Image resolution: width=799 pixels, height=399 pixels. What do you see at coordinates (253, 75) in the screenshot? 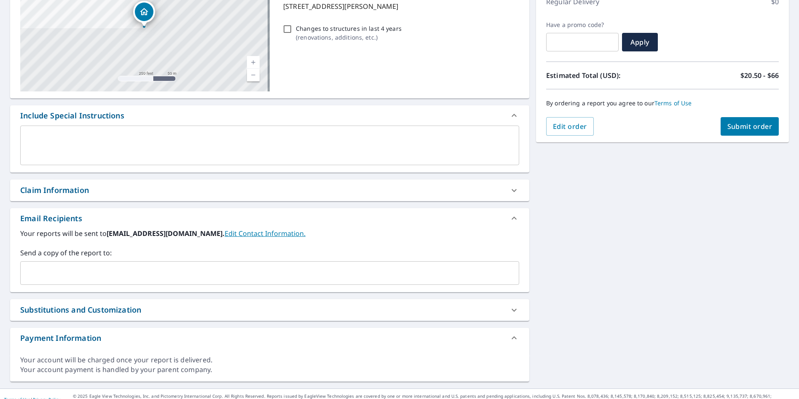
I see `a: Current Level 17, Zoom Out` at bounding box center [253, 75].